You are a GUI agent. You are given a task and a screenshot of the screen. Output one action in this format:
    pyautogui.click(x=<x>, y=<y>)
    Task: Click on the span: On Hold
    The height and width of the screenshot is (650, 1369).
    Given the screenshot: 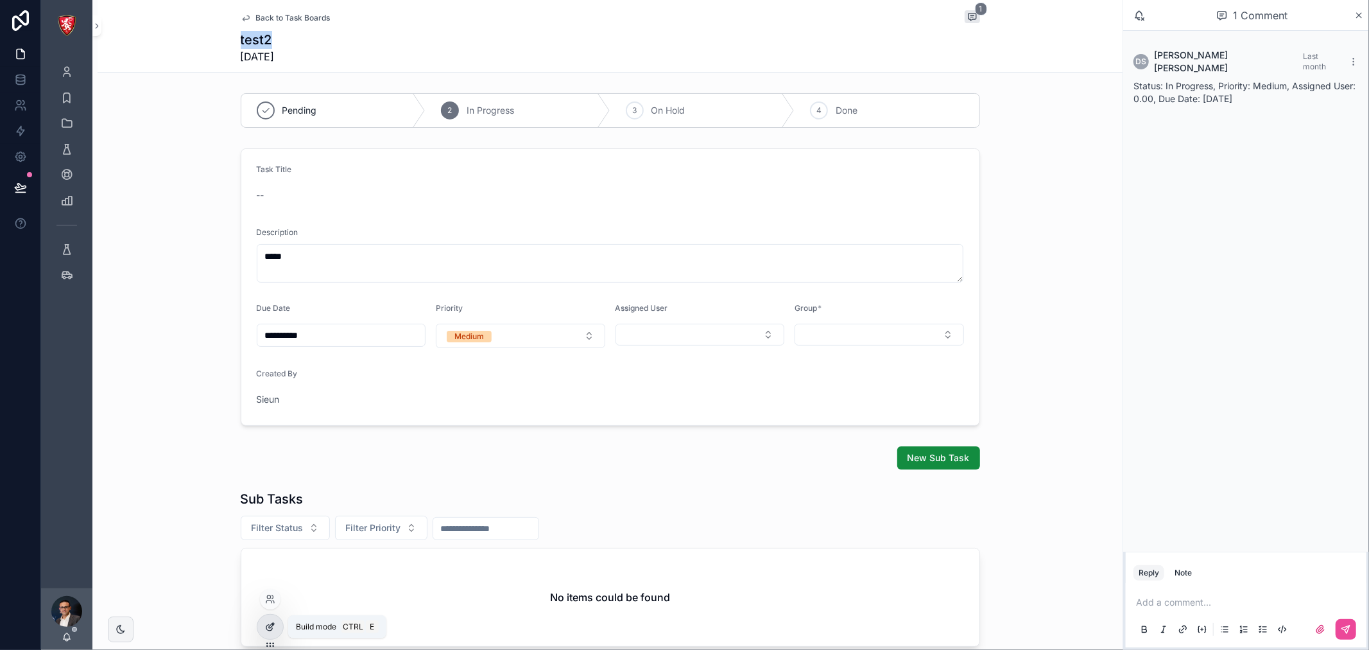 What is the action you would take?
    pyautogui.click(x=668, y=110)
    